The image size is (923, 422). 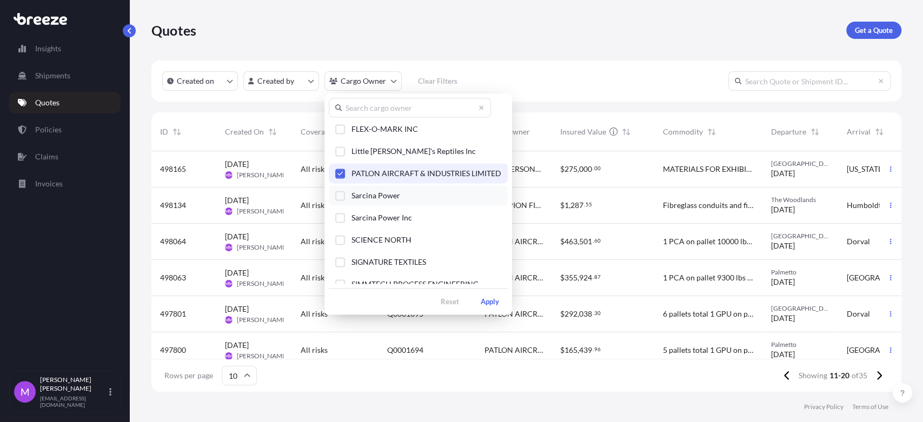 What do you see at coordinates (418, 203) in the screenshot?
I see `div: Select Option` at bounding box center [418, 203].